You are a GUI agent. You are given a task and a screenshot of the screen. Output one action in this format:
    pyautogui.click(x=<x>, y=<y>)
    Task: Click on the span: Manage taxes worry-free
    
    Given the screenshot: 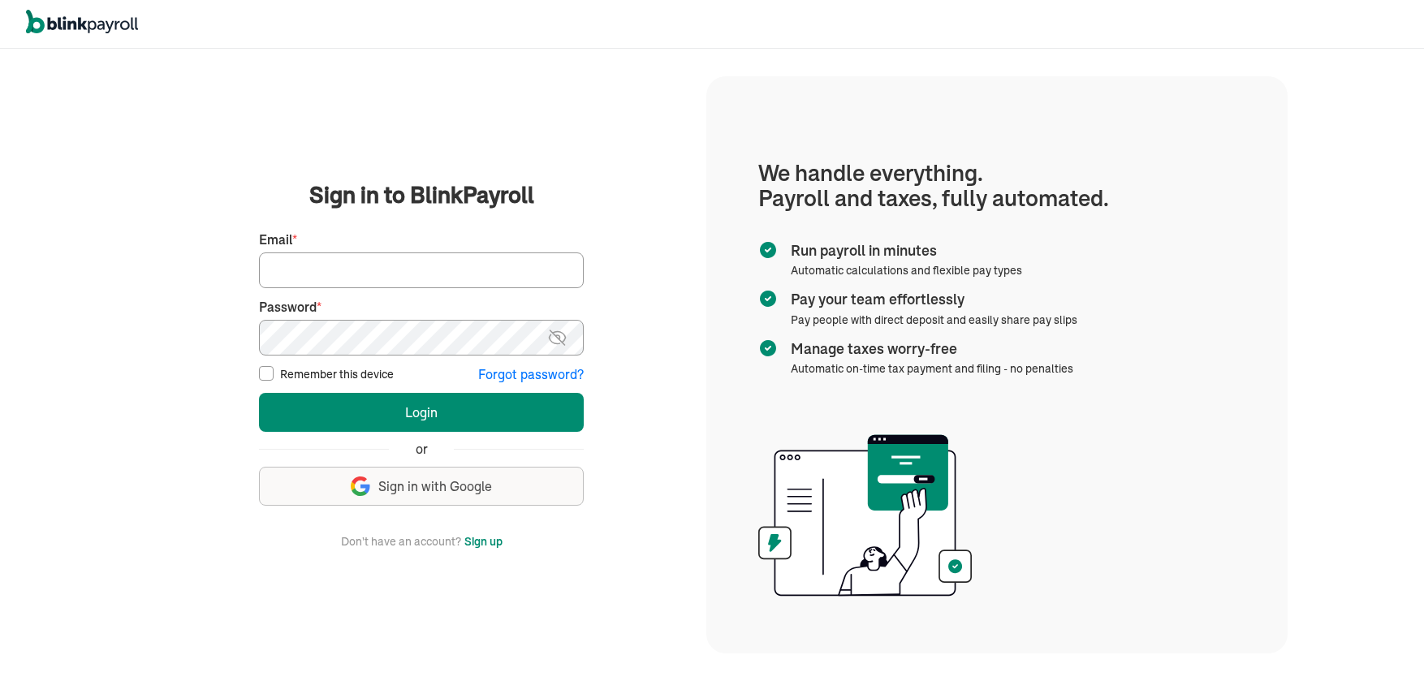 What is the action you would take?
    pyautogui.click(x=929, y=349)
    